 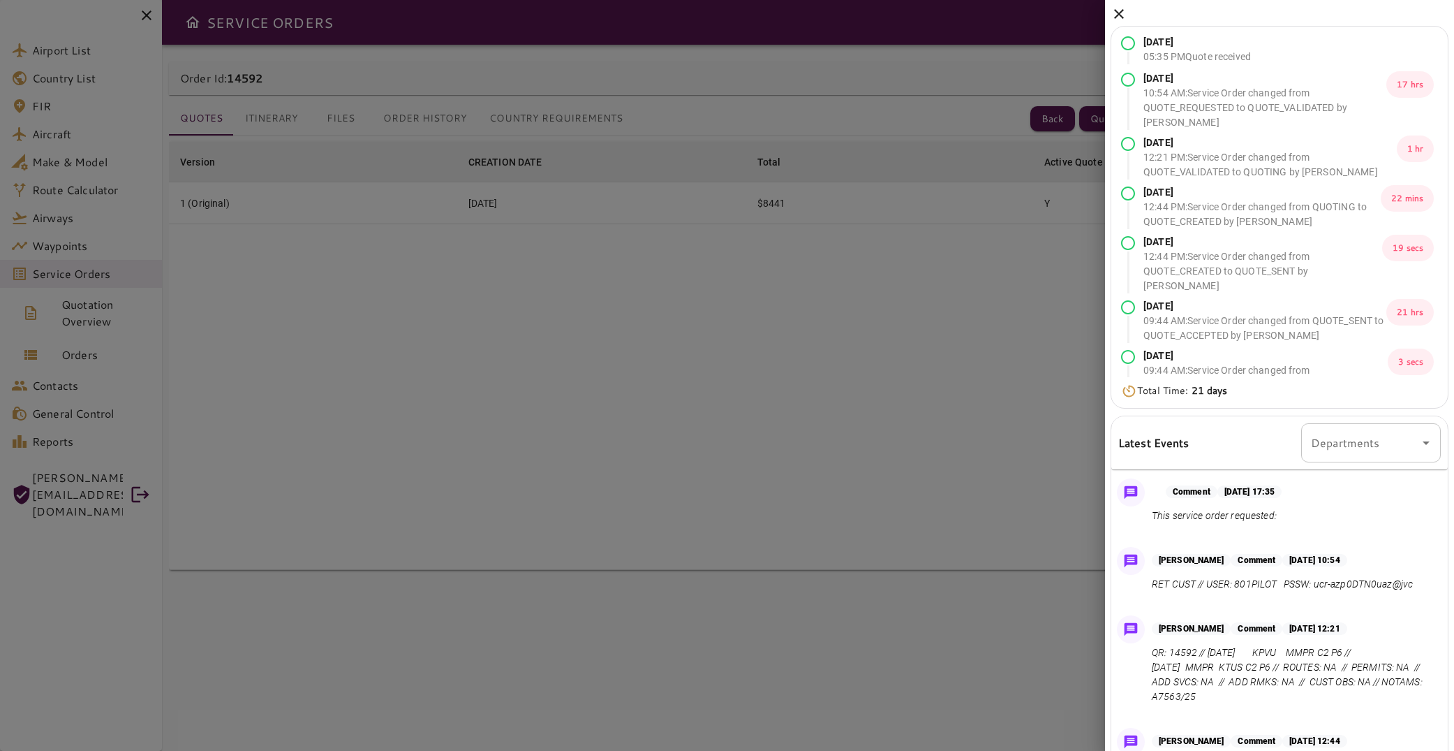 I want to click on p: 22 mins, so click(x=1408, y=198).